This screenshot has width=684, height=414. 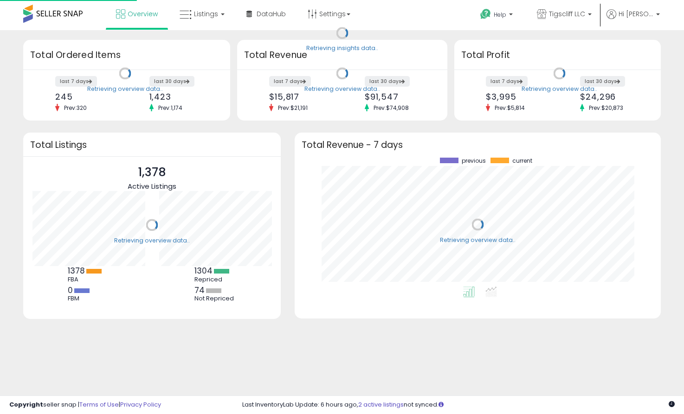 I want to click on span: Listings, so click(x=206, y=14).